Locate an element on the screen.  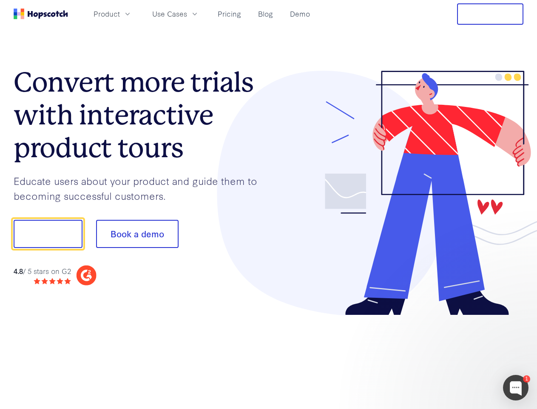
span: Product is located at coordinates (107, 14).